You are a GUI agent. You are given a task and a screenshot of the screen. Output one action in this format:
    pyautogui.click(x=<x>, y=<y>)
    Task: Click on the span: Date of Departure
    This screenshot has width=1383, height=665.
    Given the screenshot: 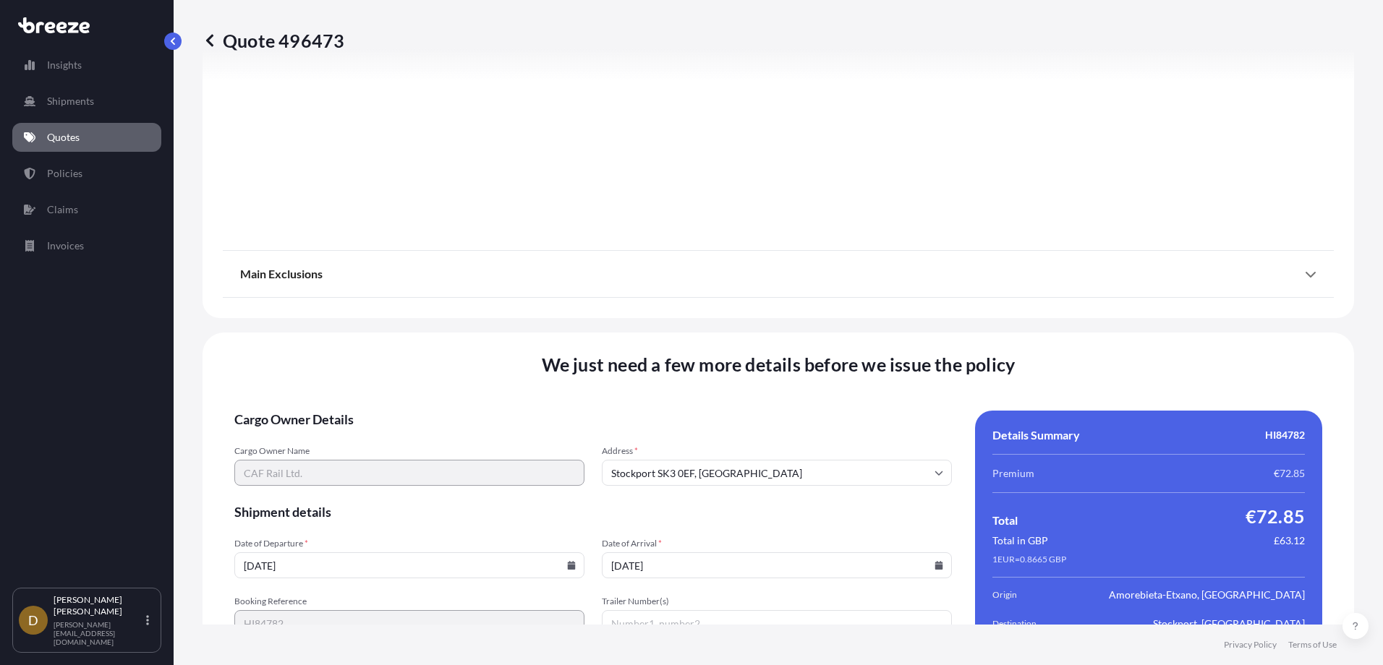 What is the action you would take?
    pyautogui.click(x=409, y=544)
    